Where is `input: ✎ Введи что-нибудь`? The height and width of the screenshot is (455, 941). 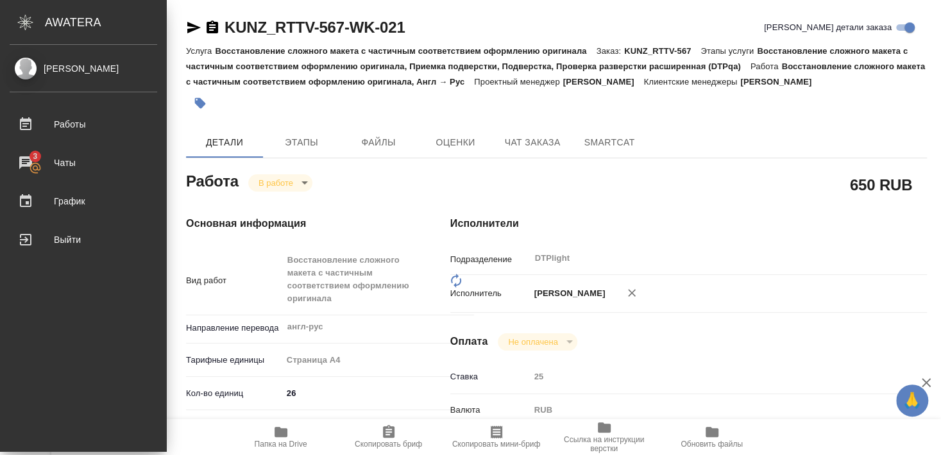 input: ✎ Введи что-нибудь is located at coordinates (378, 393).